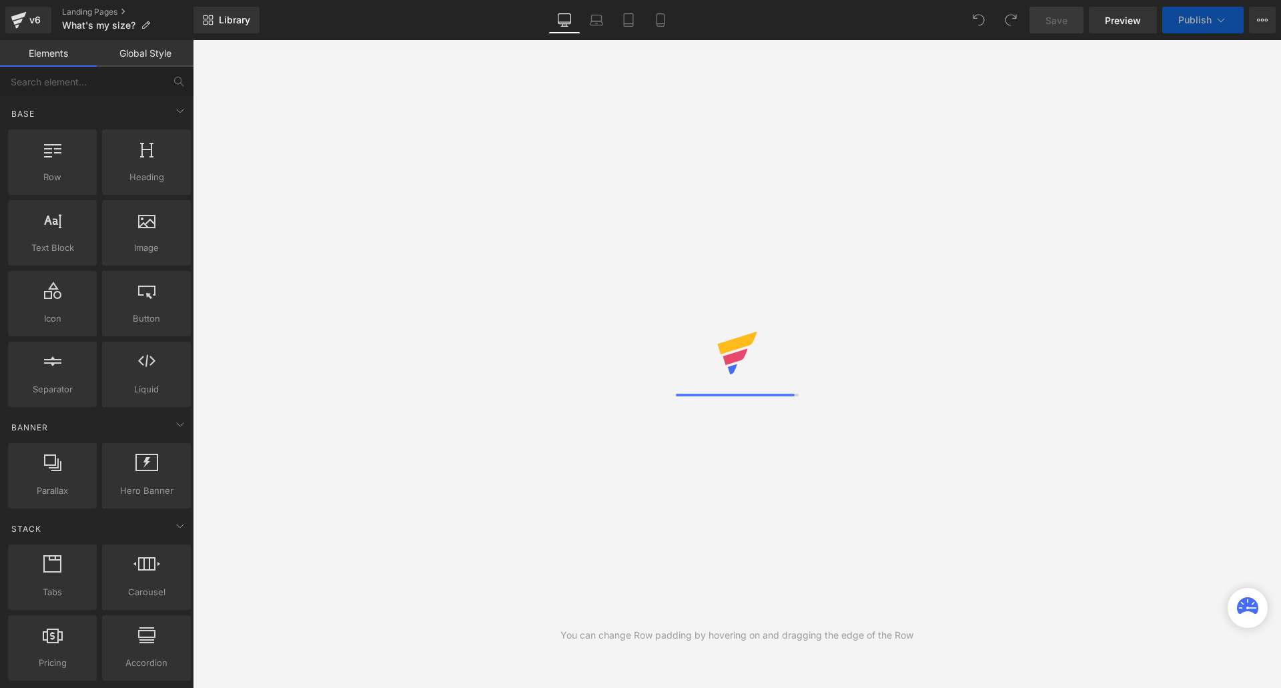 The height and width of the screenshot is (688, 1281). I want to click on span: Save, so click(1056, 20).